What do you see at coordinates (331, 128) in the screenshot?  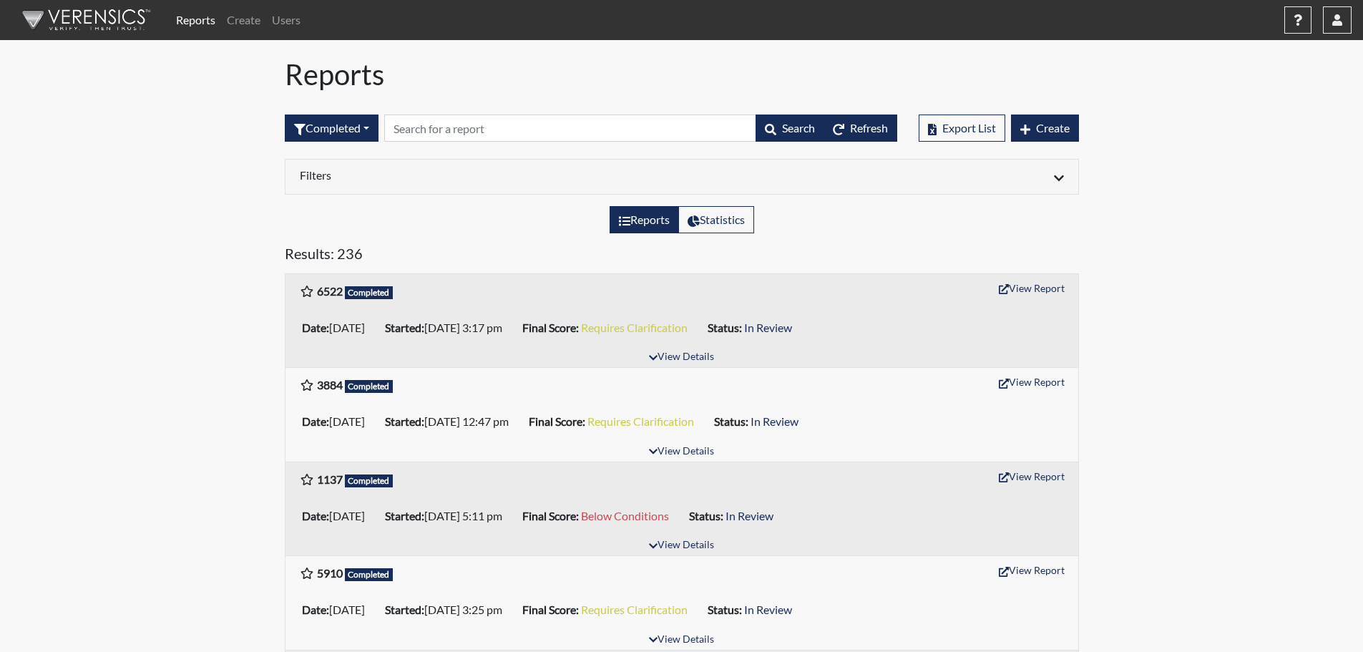 I see `button: Completed` at bounding box center [331, 128].